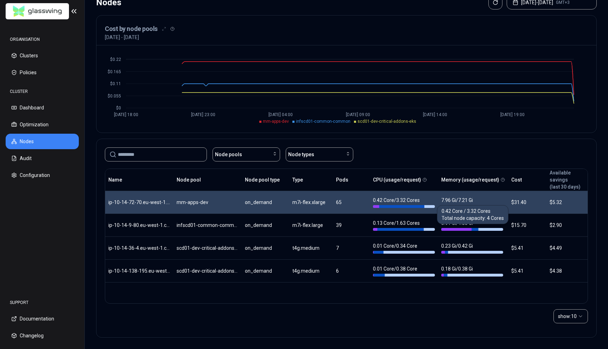  What do you see at coordinates (472, 225) in the screenshot?
I see `div: 3.91 Gi / 4.83 Gi` at bounding box center [472, 225].